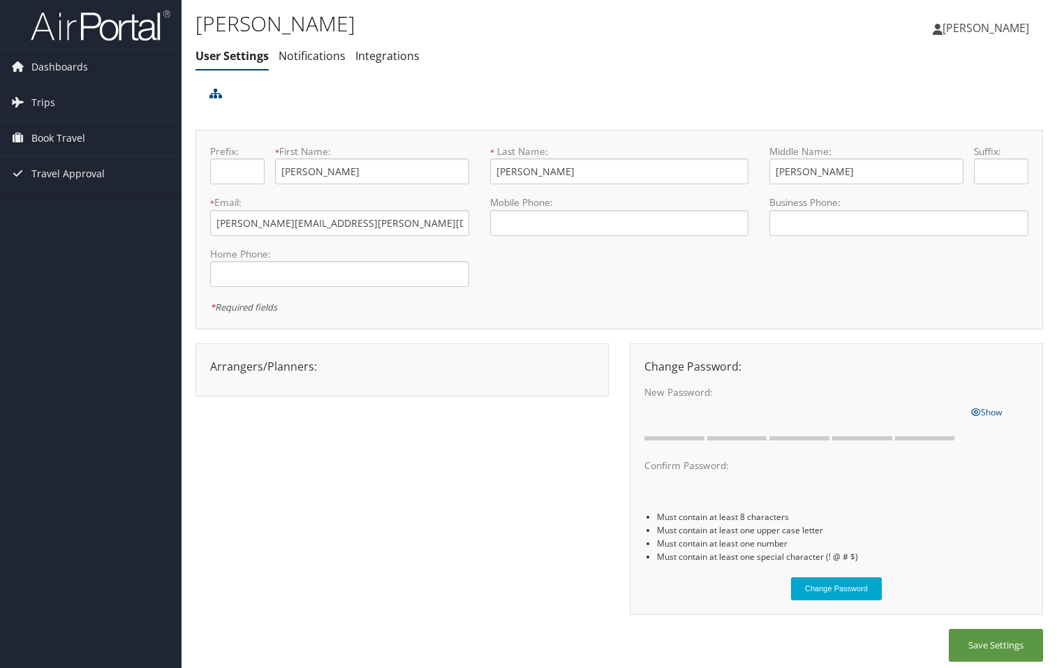  What do you see at coordinates (312, 56) in the screenshot?
I see `a: Notifications` at bounding box center [312, 56].